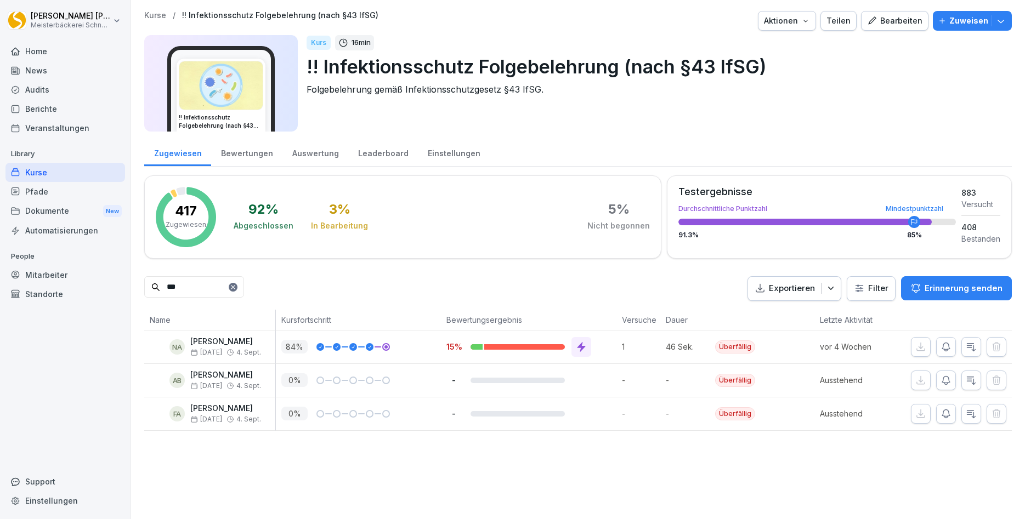 The image size is (1025, 519). I want to click on a: Berichte, so click(65, 109).